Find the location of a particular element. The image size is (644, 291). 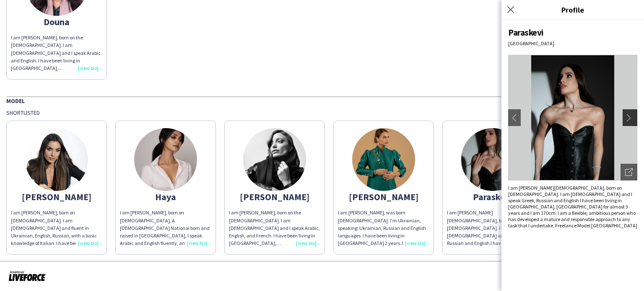

img: thumb-65201bc2-b186-4487-9931-77990277a294.jpg is located at coordinates (492, 160).